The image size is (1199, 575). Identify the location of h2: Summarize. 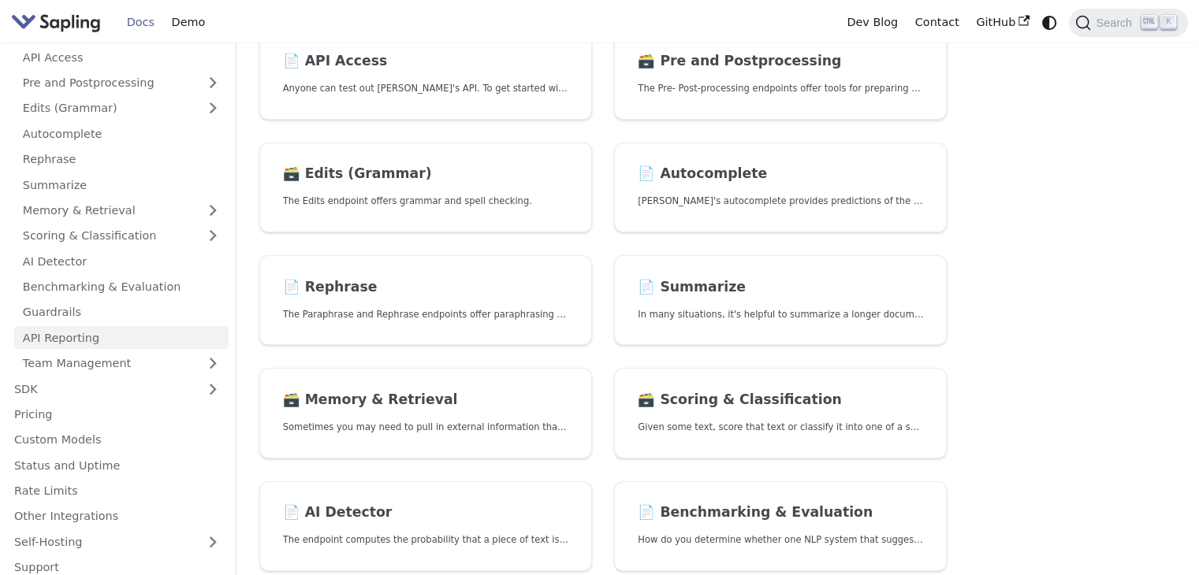
(780, 288).